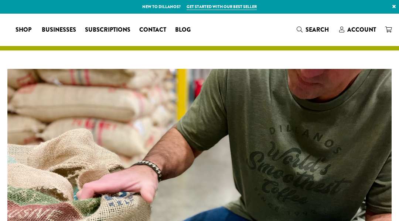 This screenshot has width=399, height=221. What do you see at coordinates (221, 7) in the screenshot?
I see `a: Get started with our best seller` at bounding box center [221, 7].